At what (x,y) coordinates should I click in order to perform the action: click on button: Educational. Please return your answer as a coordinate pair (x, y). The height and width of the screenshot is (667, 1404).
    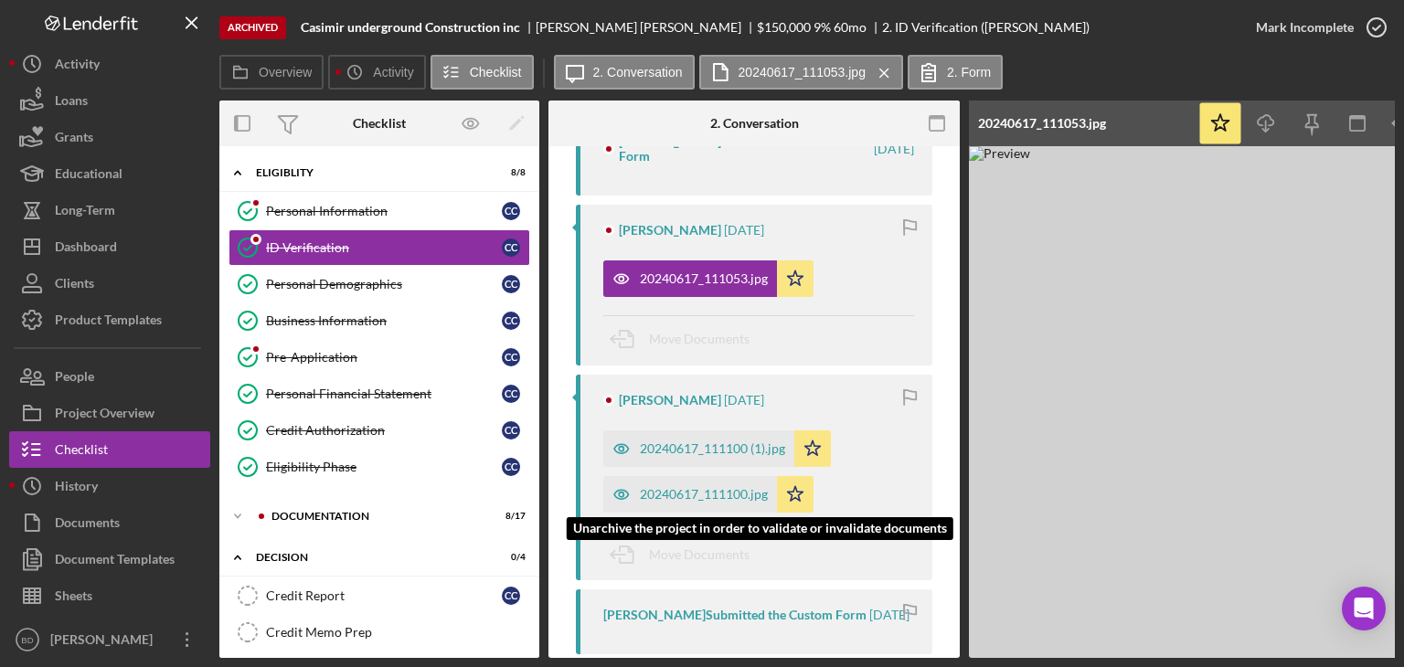
    Looking at the image, I should click on (110, 174).